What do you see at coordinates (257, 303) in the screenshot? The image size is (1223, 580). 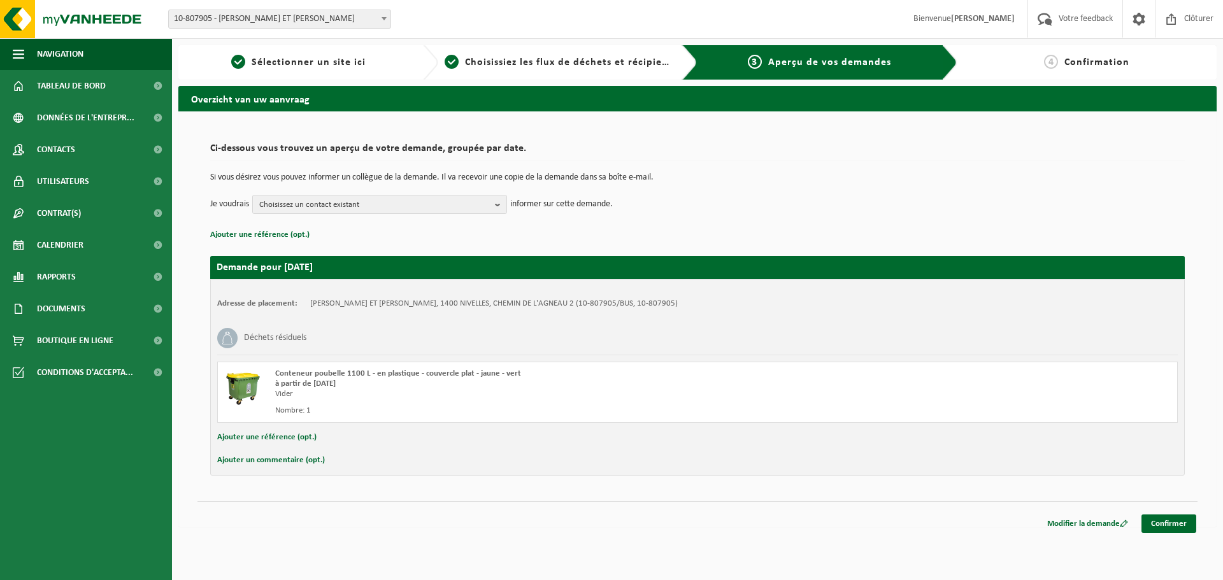 I see `strong: Adresse de placement:` at bounding box center [257, 303].